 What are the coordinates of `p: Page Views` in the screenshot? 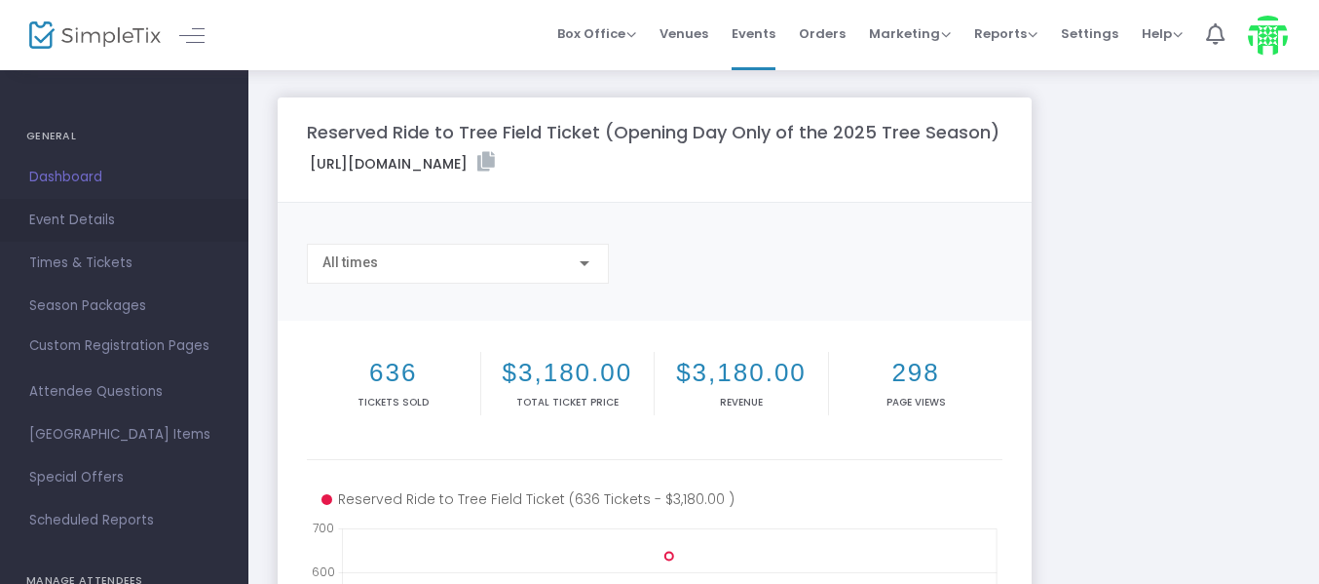 It's located at (916, 401).